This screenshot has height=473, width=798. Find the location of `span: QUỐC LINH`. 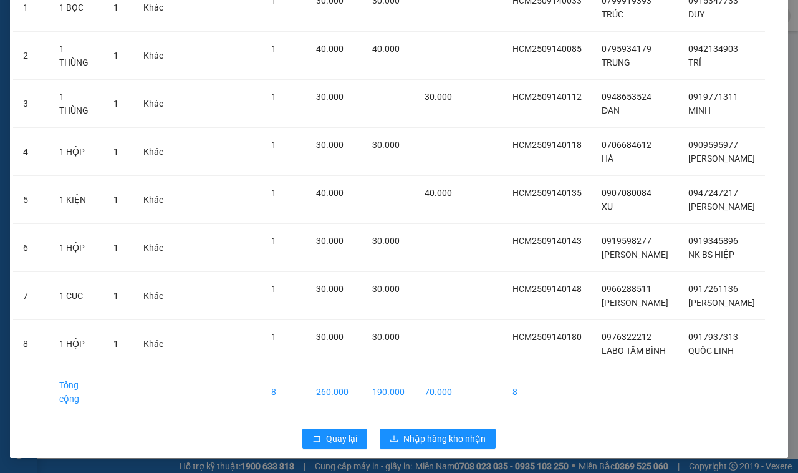

span: QUỐC LINH is located at coordinates (711, 350).